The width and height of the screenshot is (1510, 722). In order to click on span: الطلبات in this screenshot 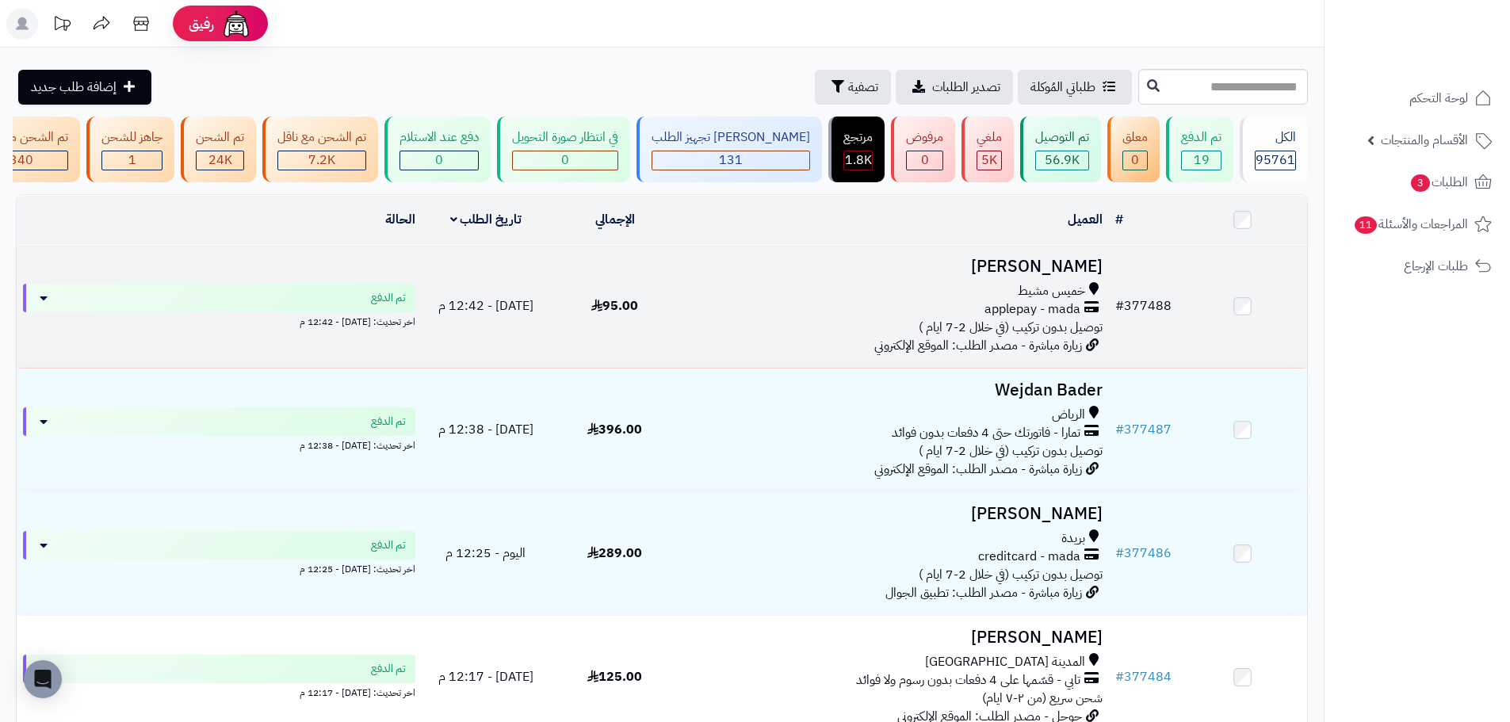, I will do `click(1438, 182)`.